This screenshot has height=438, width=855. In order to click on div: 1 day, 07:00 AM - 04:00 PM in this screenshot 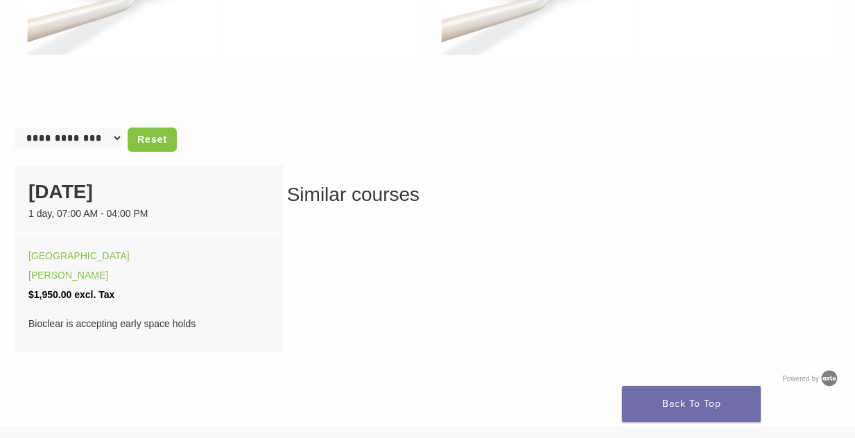, I will do `click(148, 214)`.